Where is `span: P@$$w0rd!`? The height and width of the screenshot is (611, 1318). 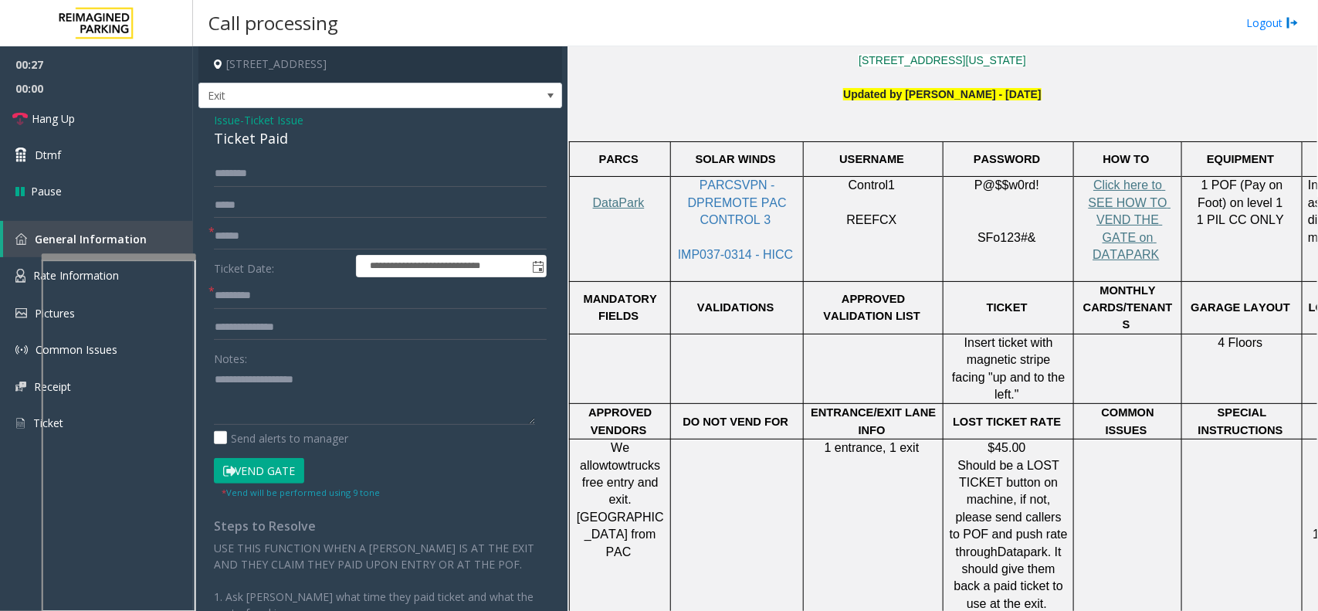 span: P@$$w0rd! is located at coordinates (1007, 184).